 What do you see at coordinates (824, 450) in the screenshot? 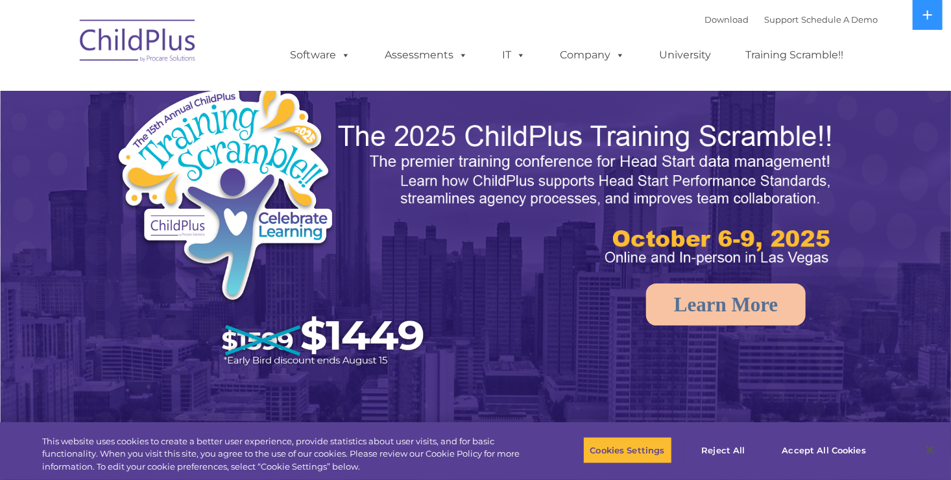
I see `button: Accept All Cookies` at bounding box center [824, 450].